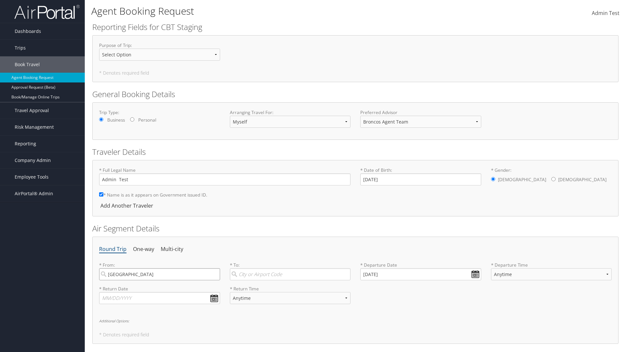  I want to click on span: Reporting, so click(25, 144).